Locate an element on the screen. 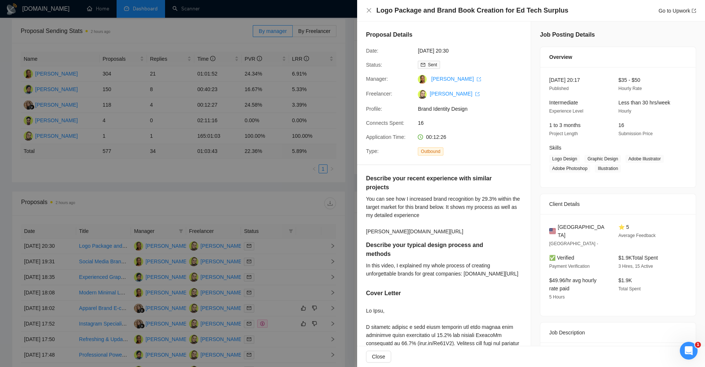 The height and width of the screenshot is (367, 705). span: 1 to 3 months is located at coordinates (564, 125).